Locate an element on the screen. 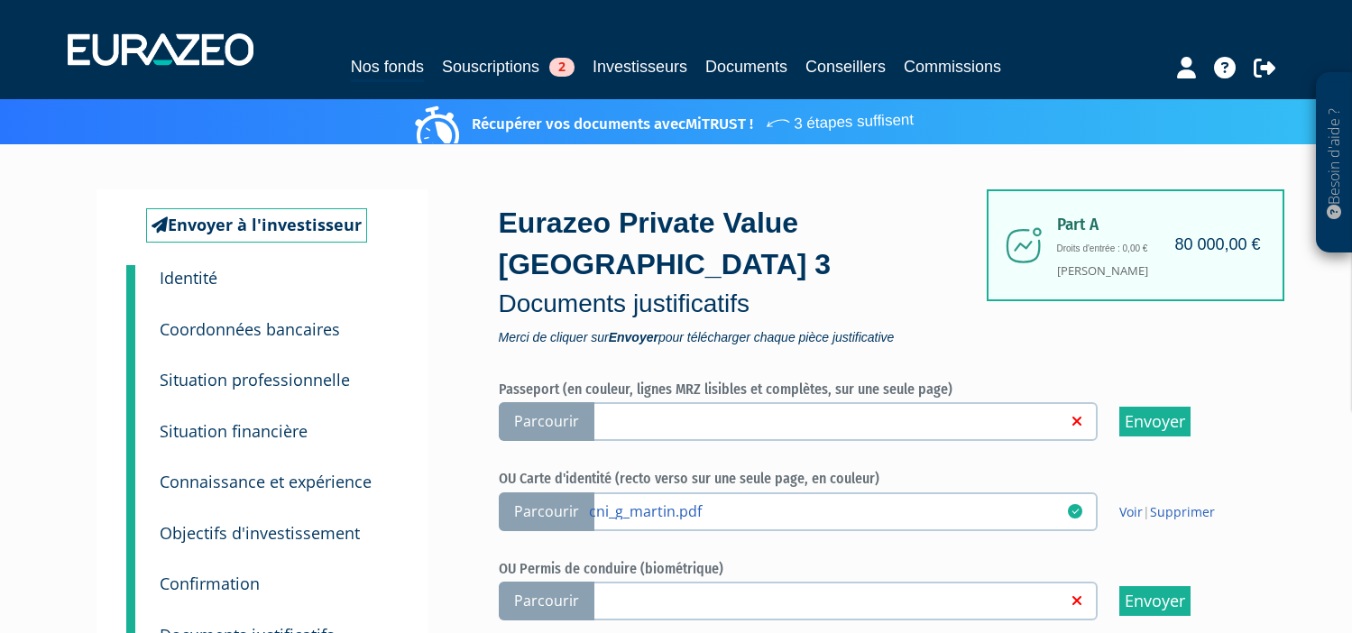  a: MiTRUST ! is located at coordinates (719, 124).